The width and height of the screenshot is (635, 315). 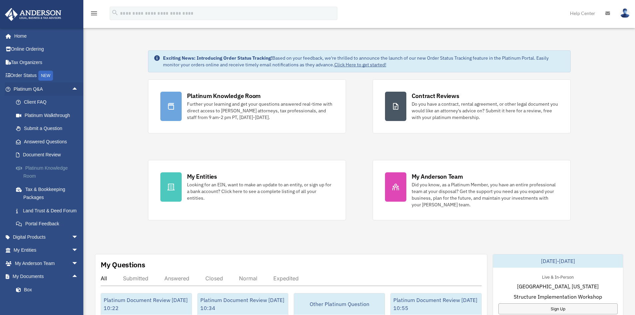 What do you see at coordinates (485, 195) in the screenshot?
I see `div: Did you know, as a Platinum Member, you have an entire professional team at your disposal? Get th...` at bounding box center [485, 195].